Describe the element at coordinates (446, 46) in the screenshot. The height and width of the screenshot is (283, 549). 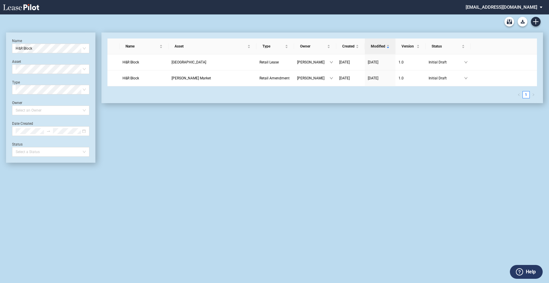
I see `span: Status` at that location.